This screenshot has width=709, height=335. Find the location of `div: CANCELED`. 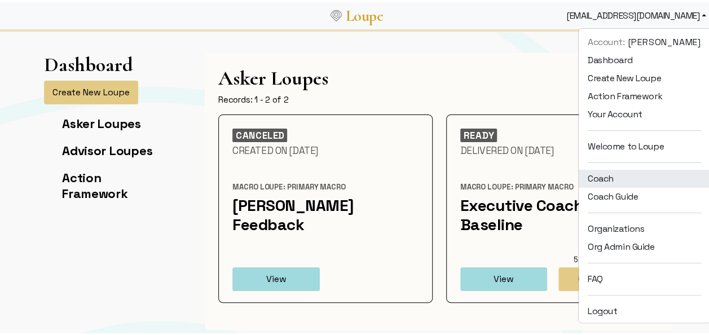

div: CANCELED is located at coordinates (259, 133).